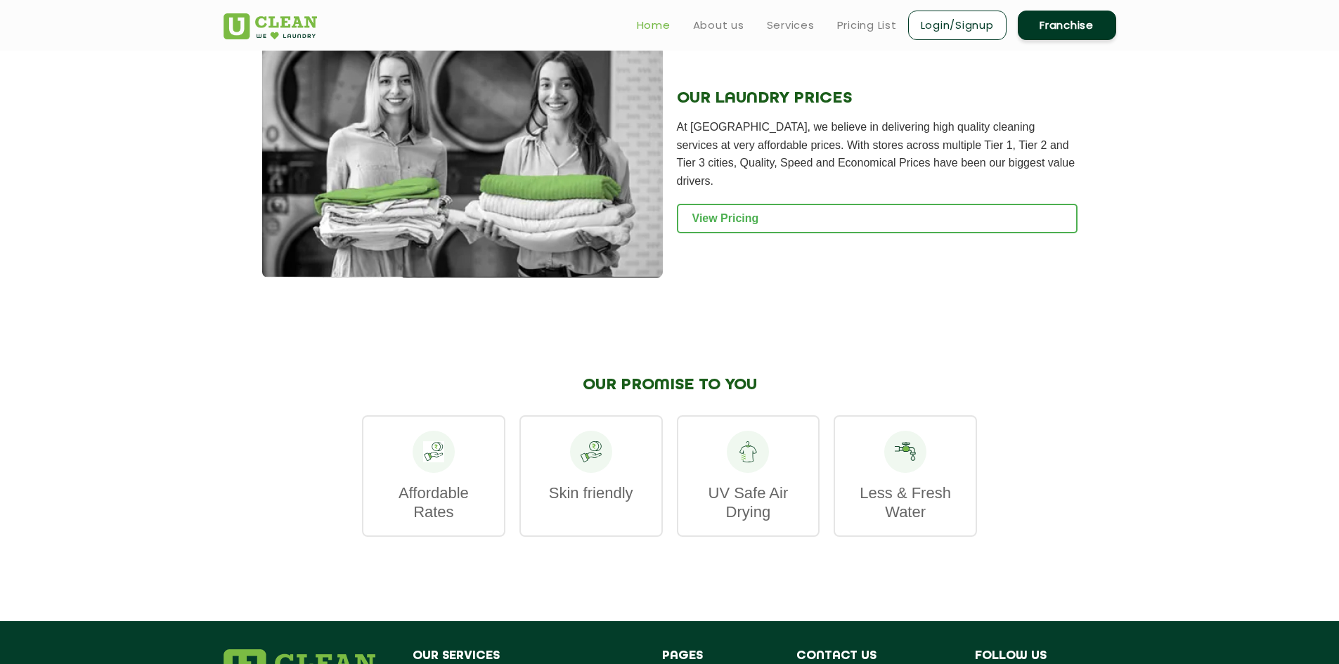  I want to click on p: Less & Fresh Water, so click(905, 503).